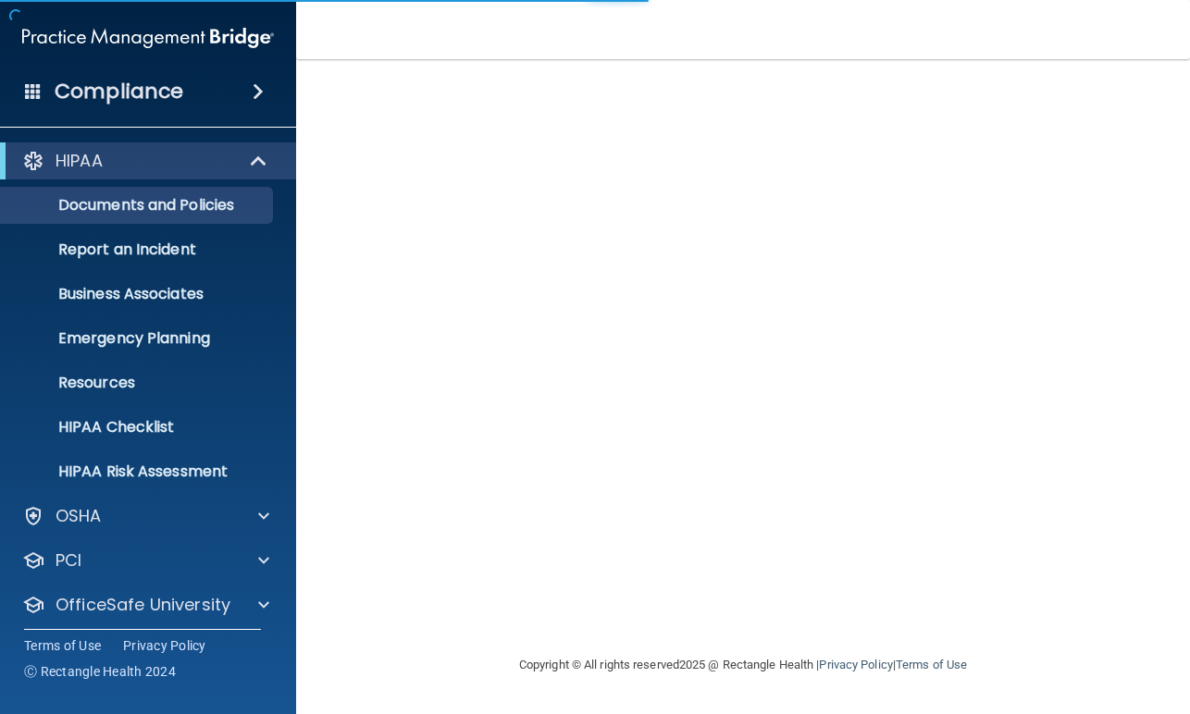 The height and width of the screenshot is (714, 1190). I want to click on p: Report an Incident, so click(138, 250).